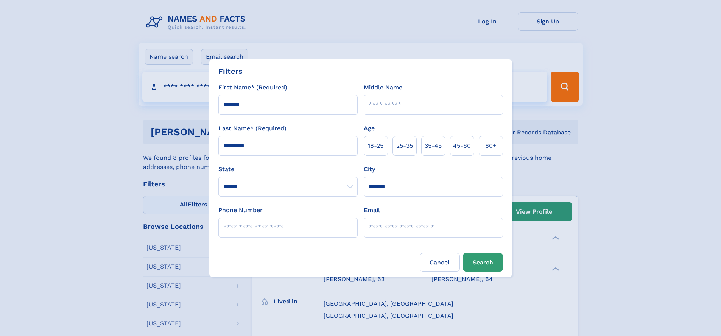 Image resolution: width=721 pixels, height=336 pixels. What do you see at coordinates (483, 262) in the screenshot?
I see `button: Search` at bounding box center [483, 262].